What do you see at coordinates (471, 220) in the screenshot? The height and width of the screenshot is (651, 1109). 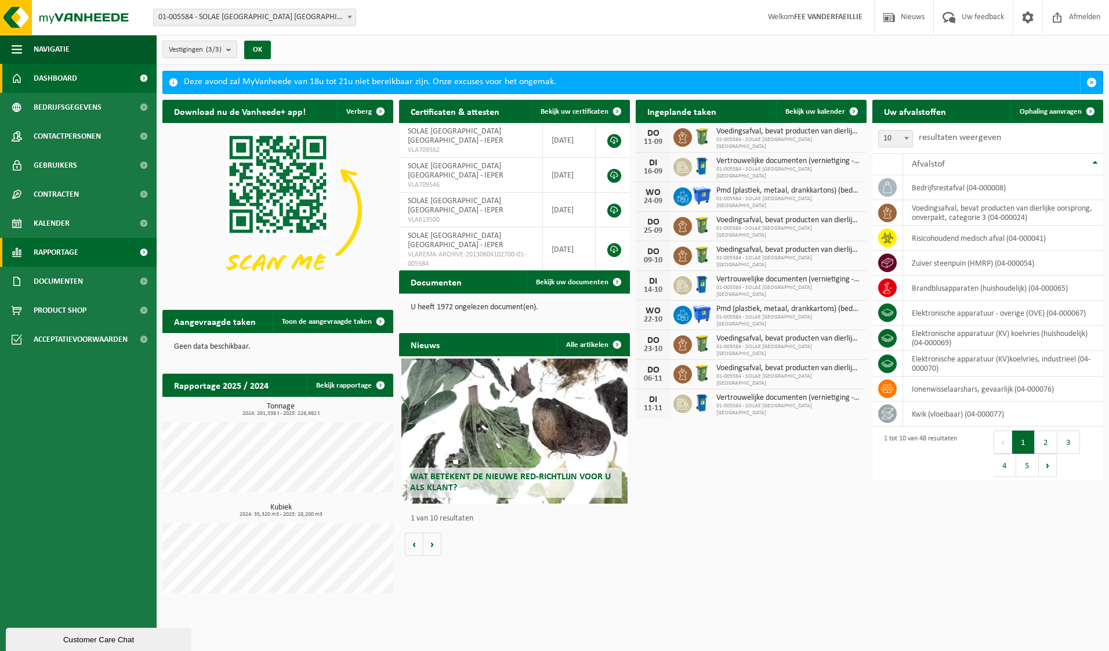 I see `span: VLA613500` at bounding box center [471, 220].